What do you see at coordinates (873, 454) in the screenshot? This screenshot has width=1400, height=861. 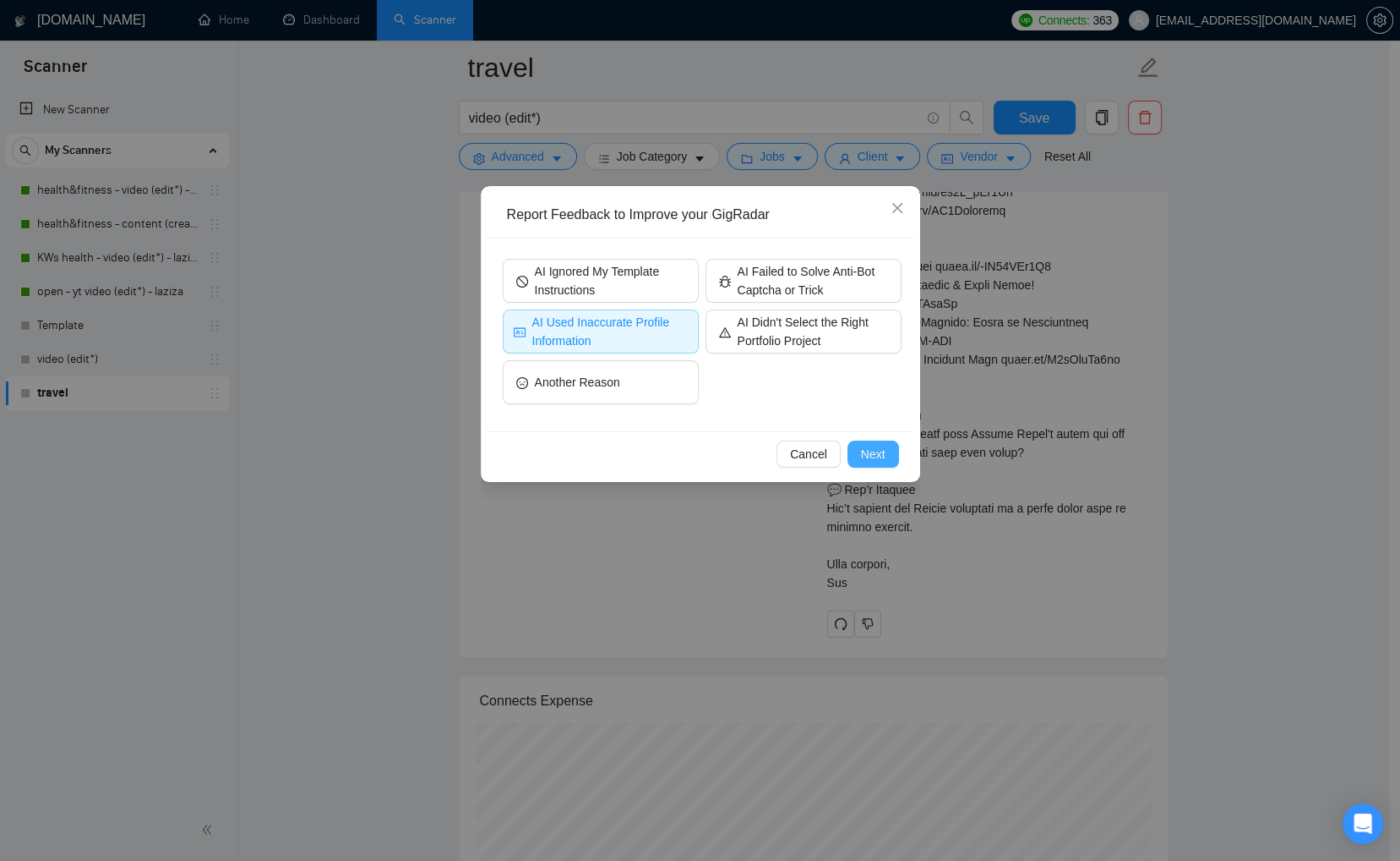 I see `button: Next` at bounding box center [873, 454].